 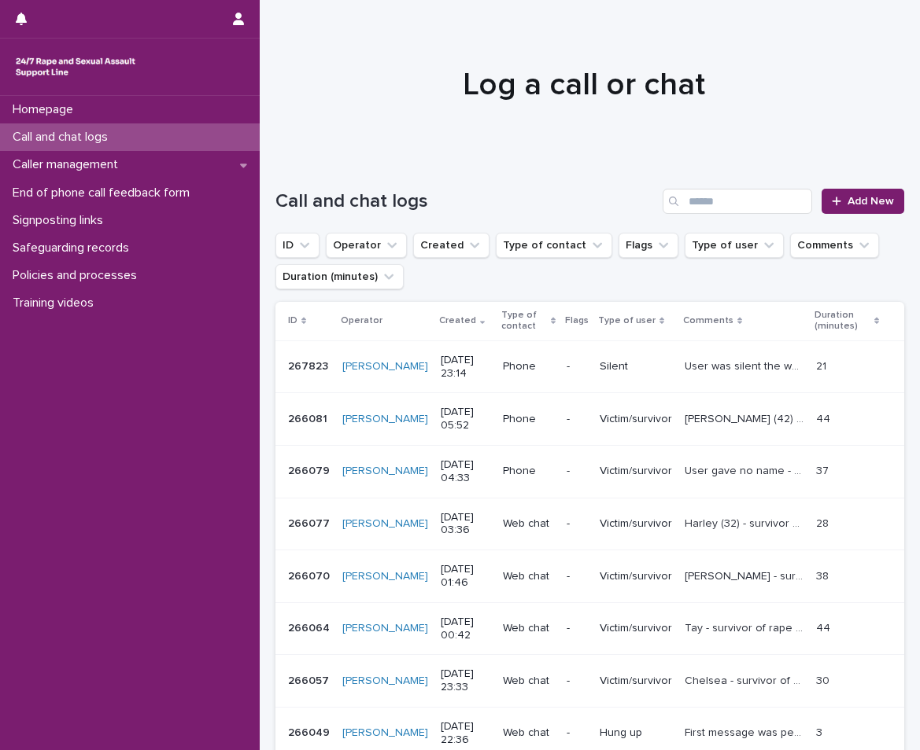 What do you see at coordinates (734, 245) in the screenshot?
I see `button: Type of user` at bounding box center [734, 245].